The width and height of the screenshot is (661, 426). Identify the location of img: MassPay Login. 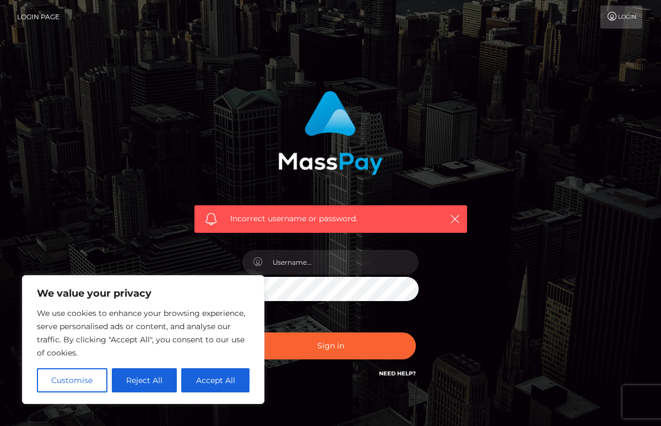
(330, 133).